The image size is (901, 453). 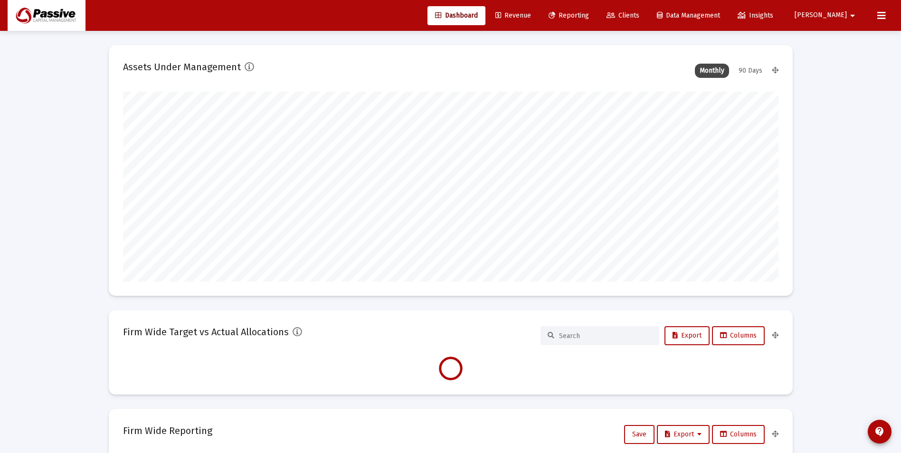 I want to click on input: Search, so click(x=605, y=336).